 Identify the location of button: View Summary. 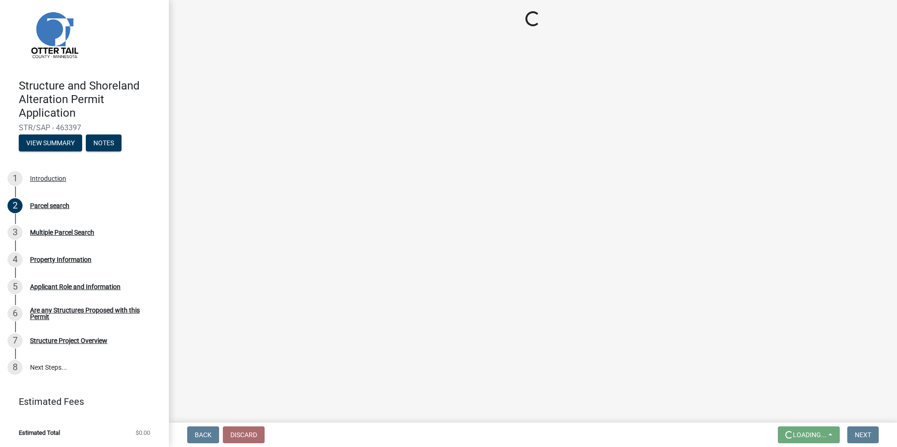
(50, 143).